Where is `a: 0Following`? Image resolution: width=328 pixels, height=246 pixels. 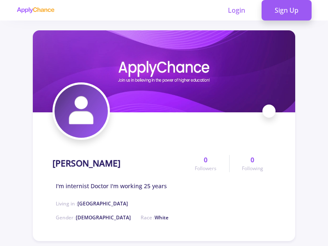 a: 0Following is located at coordinates (252, 164).